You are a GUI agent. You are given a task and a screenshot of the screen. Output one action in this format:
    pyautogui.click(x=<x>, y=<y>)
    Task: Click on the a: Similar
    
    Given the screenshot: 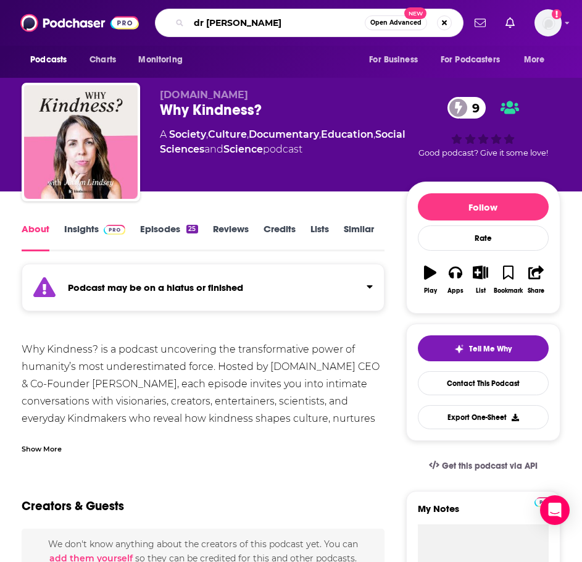 What is the action you would take?
    pyautogui.click(x=359, y=237)
    